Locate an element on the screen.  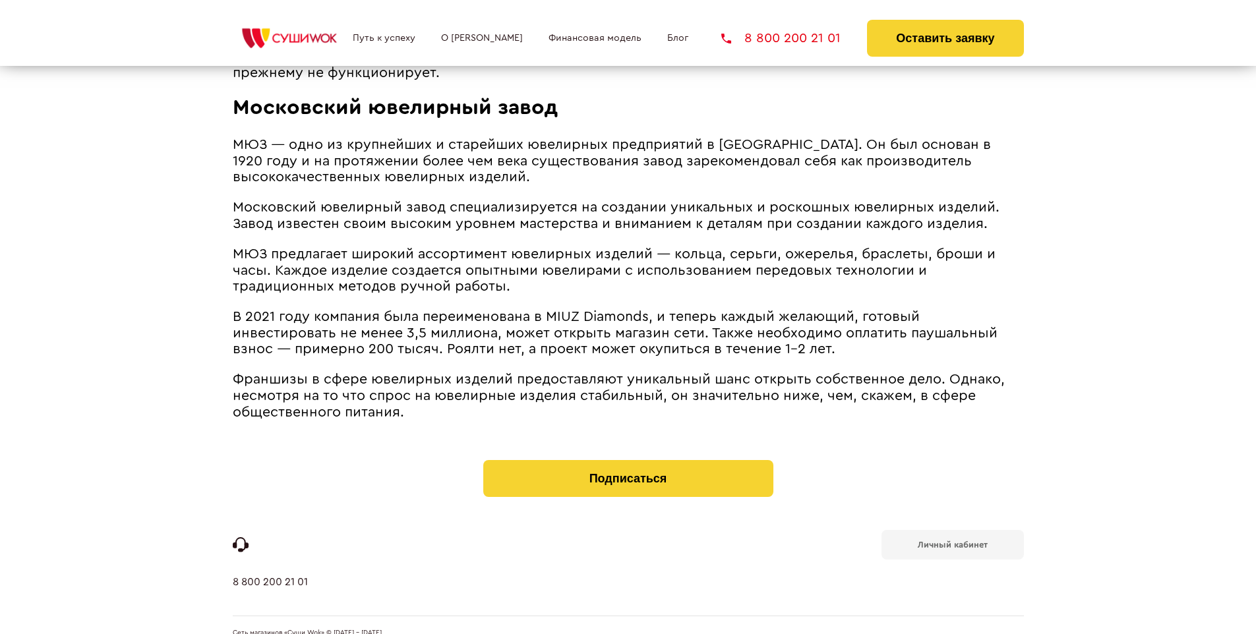
a: Путь к успеху is located at coordinates (384, 38).